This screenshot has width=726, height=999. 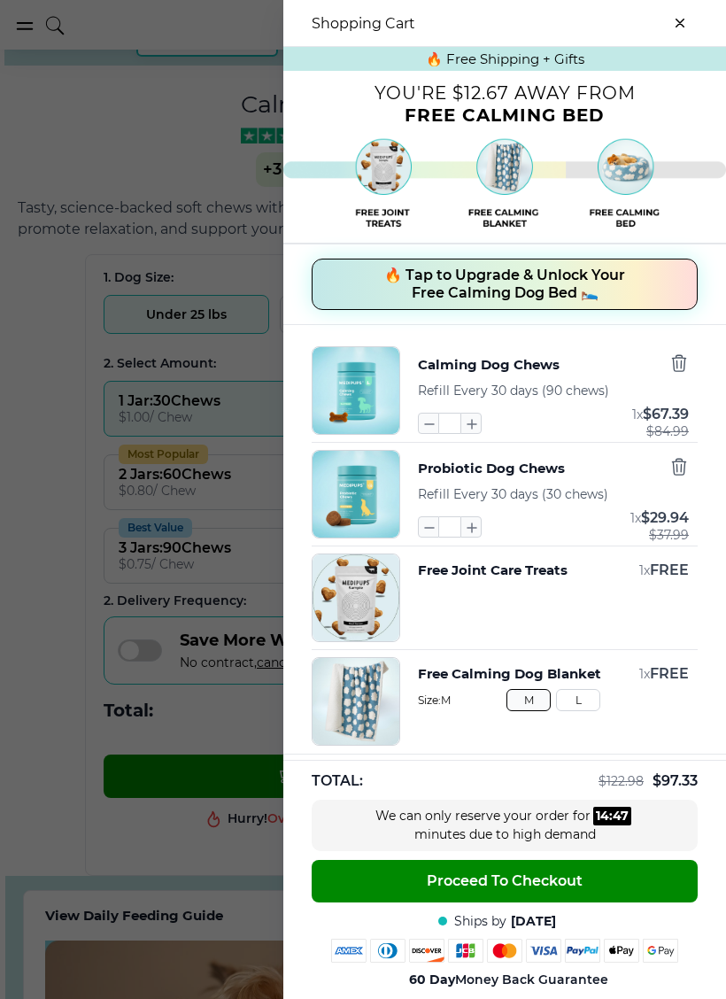 I want to click on button: Calming Dog Chews, so click(x=489, y=365).